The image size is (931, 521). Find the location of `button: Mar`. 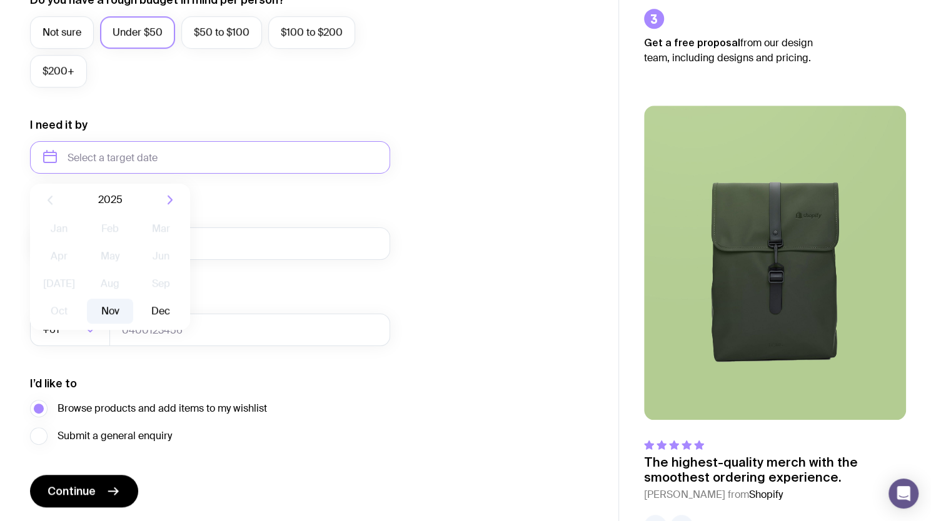

button: Mar is located at coordinates (161, 229).